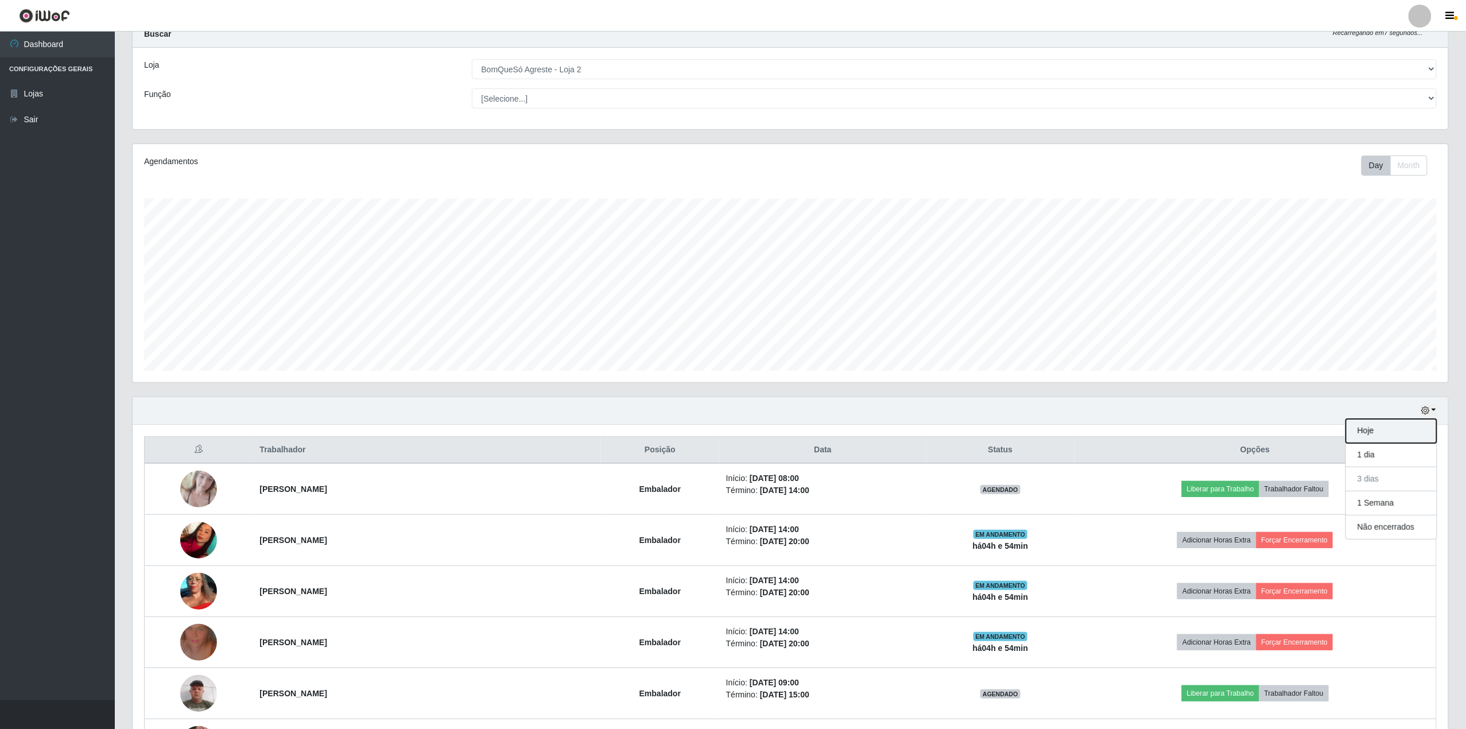  I want to click on div: First group, so click(1394, 165).